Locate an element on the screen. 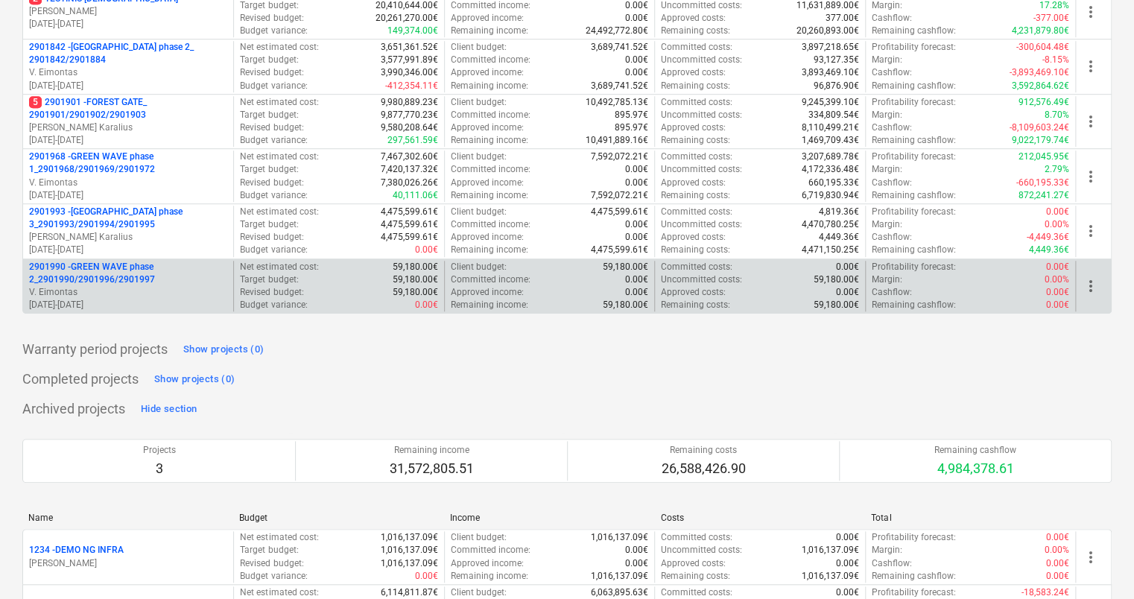  p: 1234 - DEMO NG INFRA is located at coordinates (76, 550).